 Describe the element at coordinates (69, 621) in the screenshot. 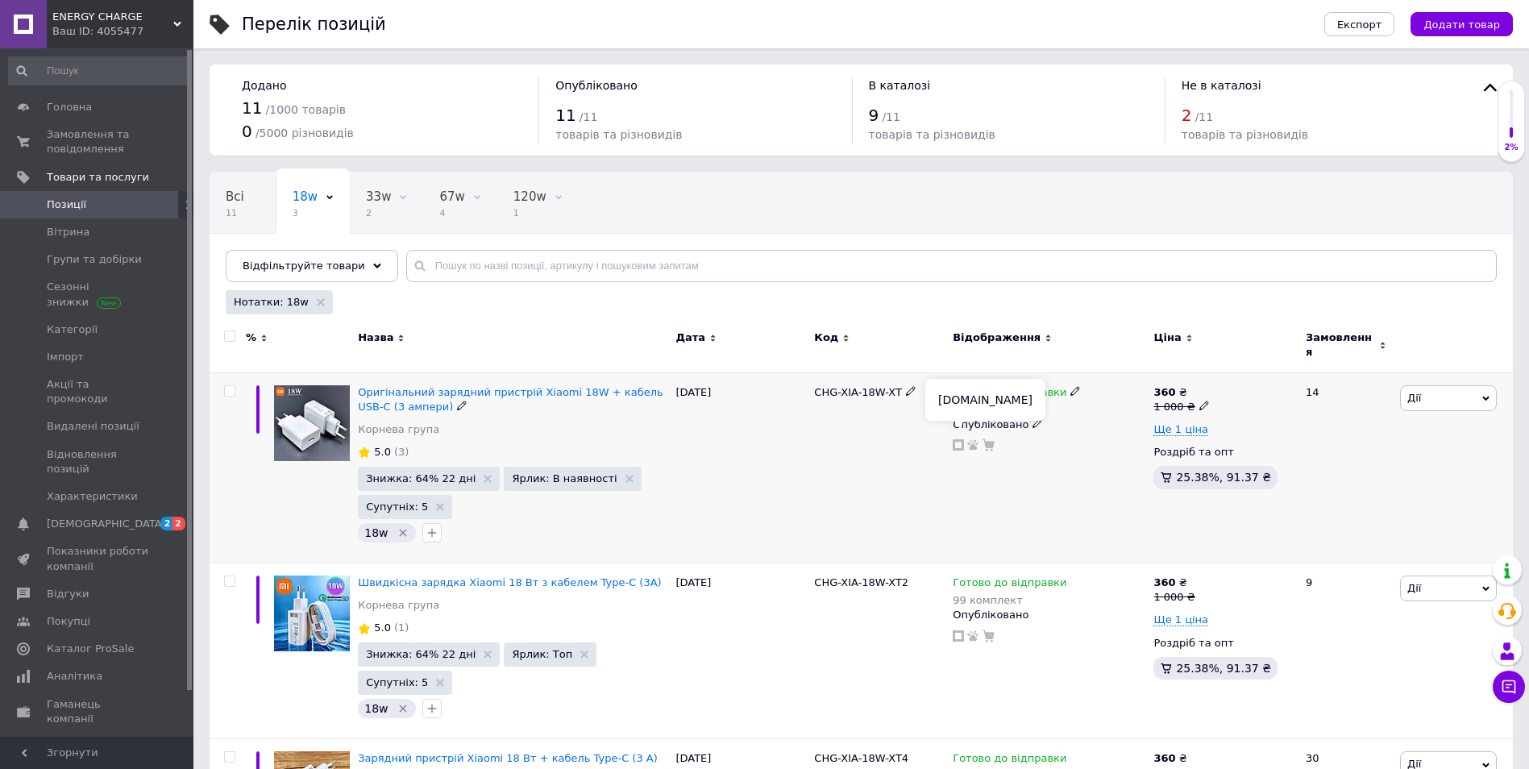

I see `span: Покупці` at that location.